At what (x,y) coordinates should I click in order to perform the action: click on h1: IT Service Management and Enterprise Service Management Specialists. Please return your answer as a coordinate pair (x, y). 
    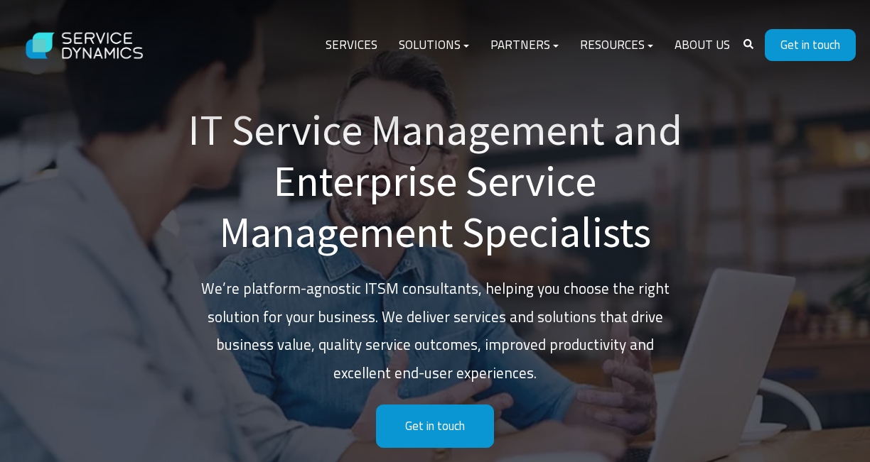
    Looking at the image, I should click on (435, 181).